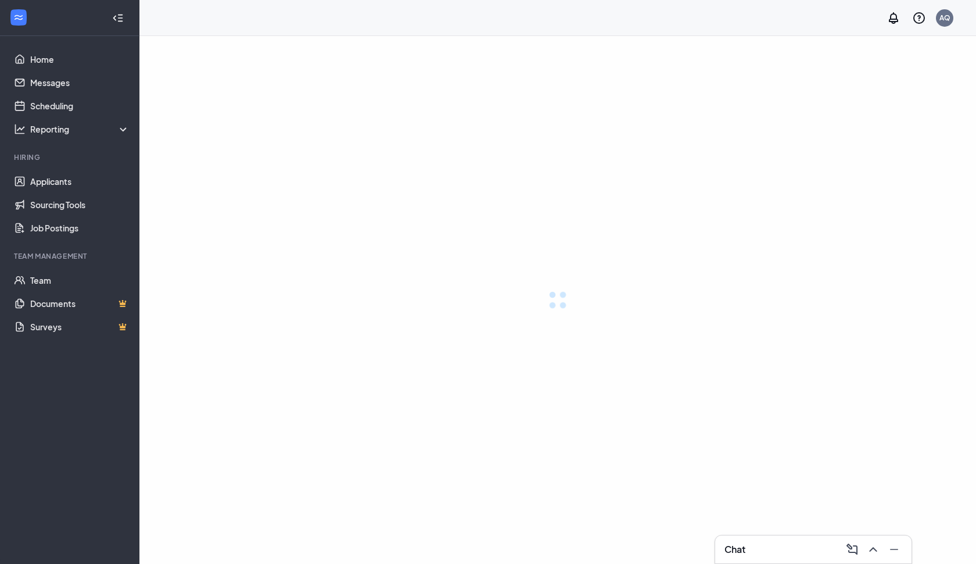 The width and height of the screenshot is (976, 564). What do you see at coordinates (893, 549) in the screenshot?
I see `button: Minimize` at bounding box center [893, 549].